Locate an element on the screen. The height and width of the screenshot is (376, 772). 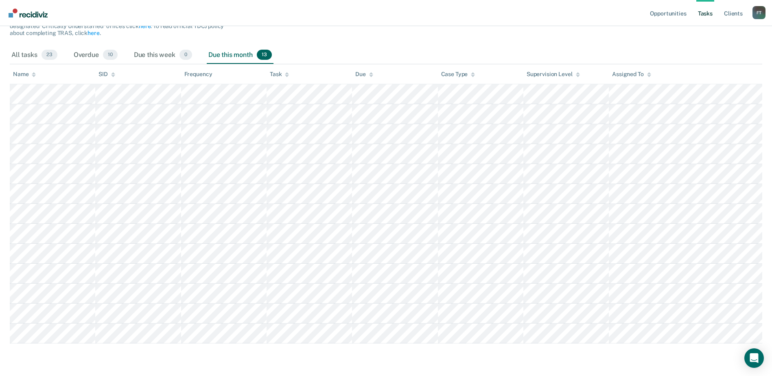
div: Task is located at coordinates (279, 74).